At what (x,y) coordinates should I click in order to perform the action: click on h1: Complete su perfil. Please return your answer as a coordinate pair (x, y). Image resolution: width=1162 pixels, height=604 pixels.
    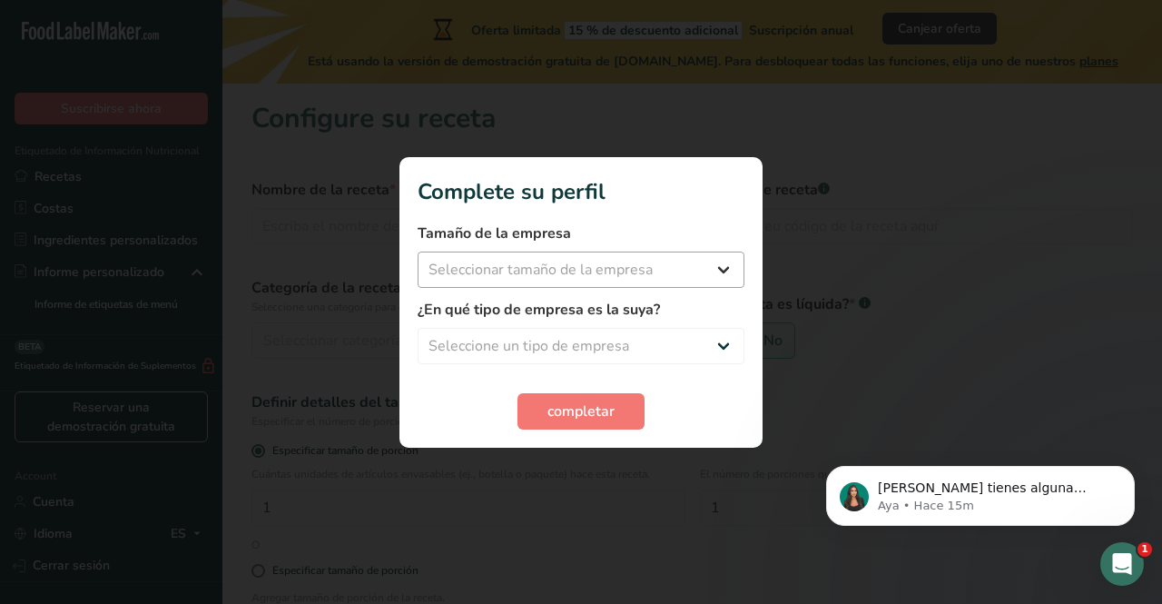
    Looking at the image, I should click on (581, 192).